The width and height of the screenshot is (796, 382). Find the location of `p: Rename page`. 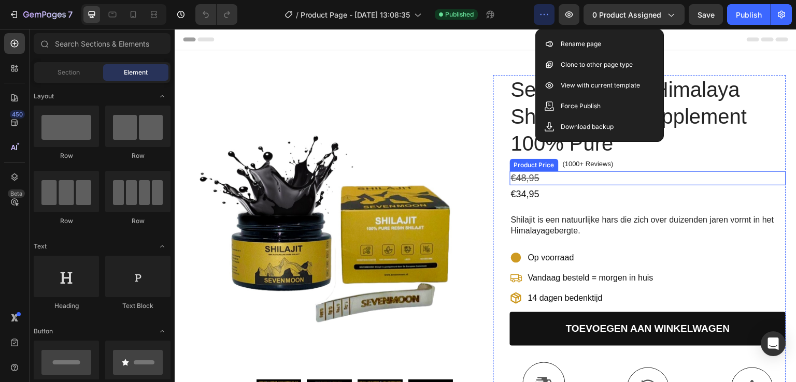

p: Rename page is located at coordinates (581, 44).